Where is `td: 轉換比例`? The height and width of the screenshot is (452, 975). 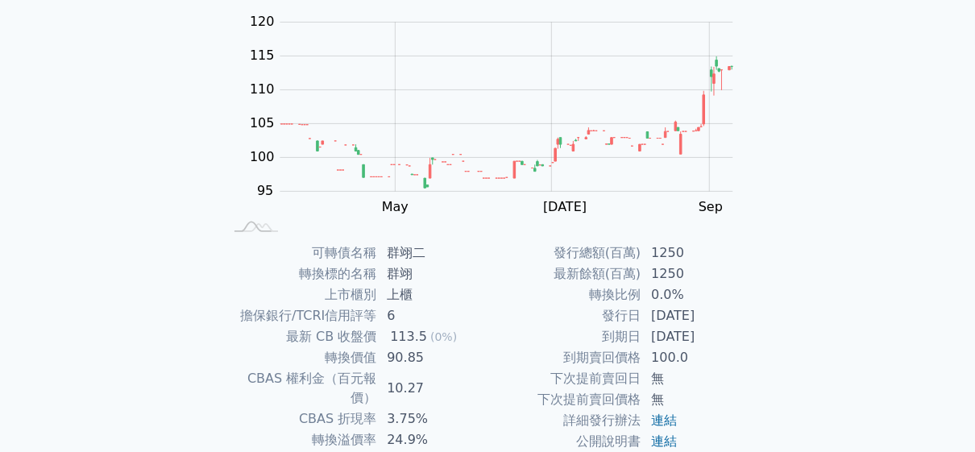
td: 轉換比例 is located at coordinates (564, 295).